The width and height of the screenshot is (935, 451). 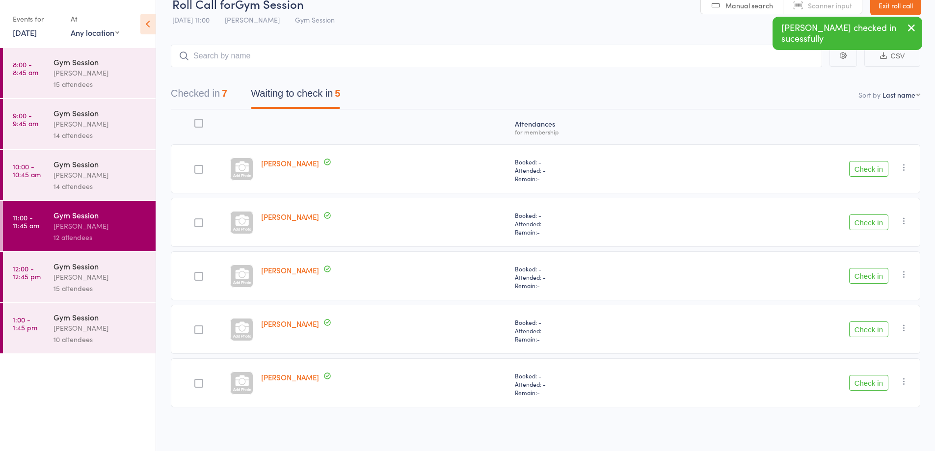 I want to click on div: Atten­dances, so click(x=594, y=127).